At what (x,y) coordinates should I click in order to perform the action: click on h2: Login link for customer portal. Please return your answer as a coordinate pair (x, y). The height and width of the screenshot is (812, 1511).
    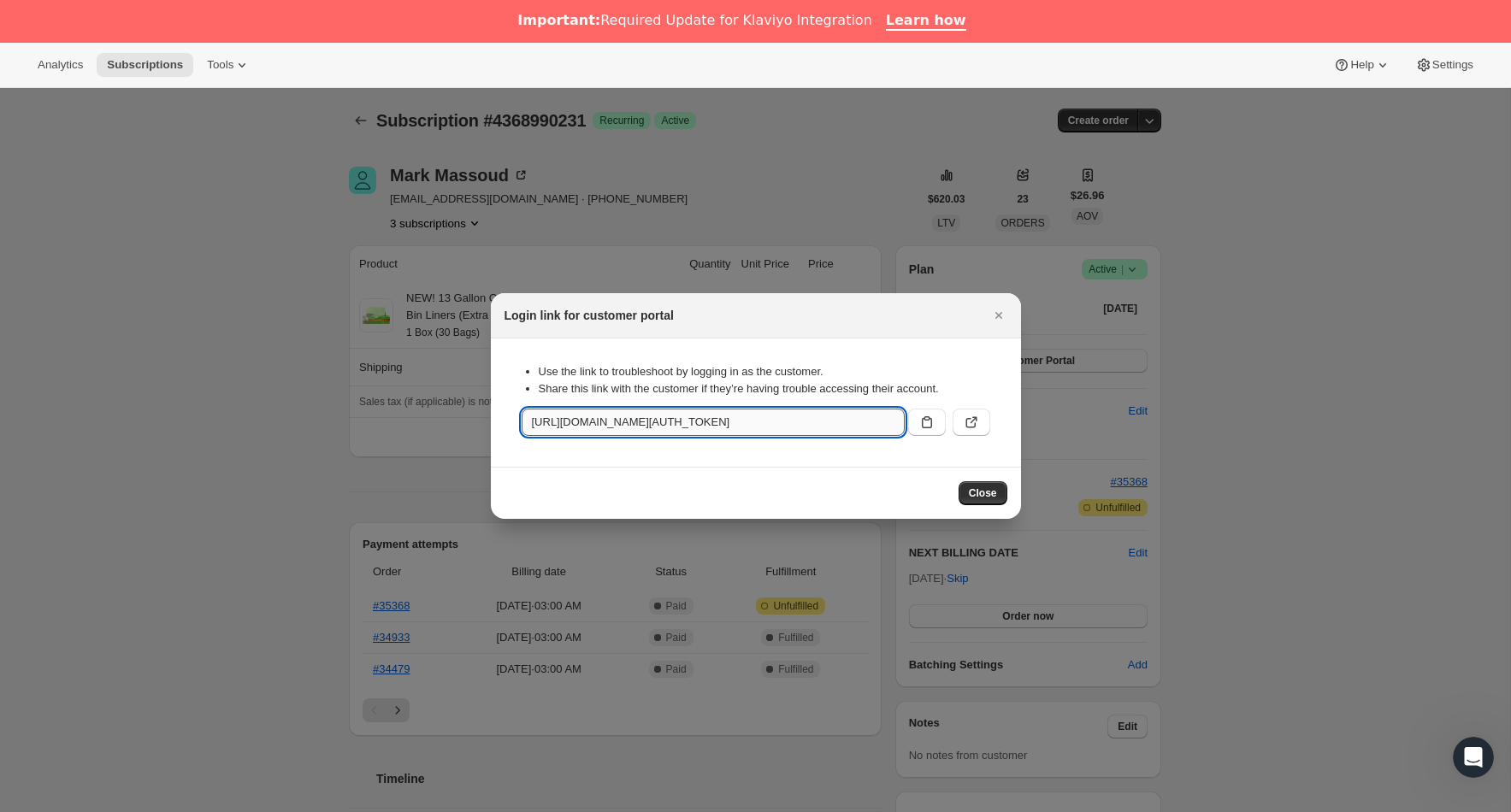
    Looking at the image, I should click on (589, 315).